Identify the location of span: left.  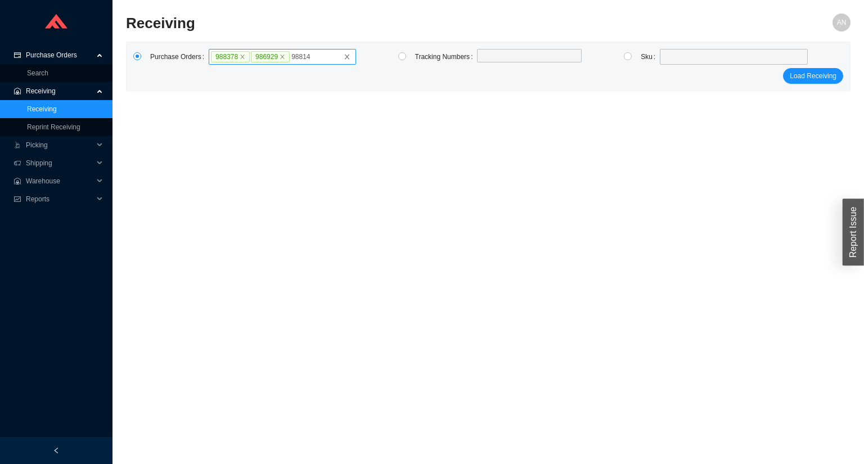
(56, 451).